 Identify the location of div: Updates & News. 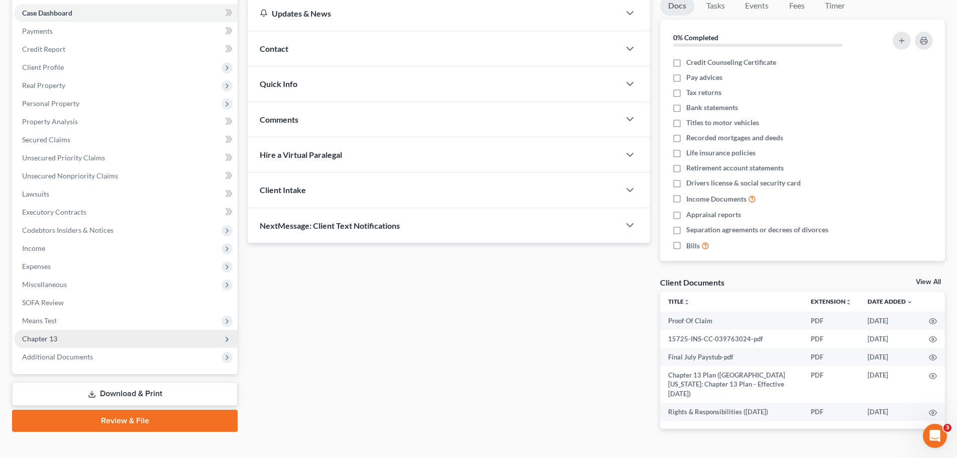
(434, 13).